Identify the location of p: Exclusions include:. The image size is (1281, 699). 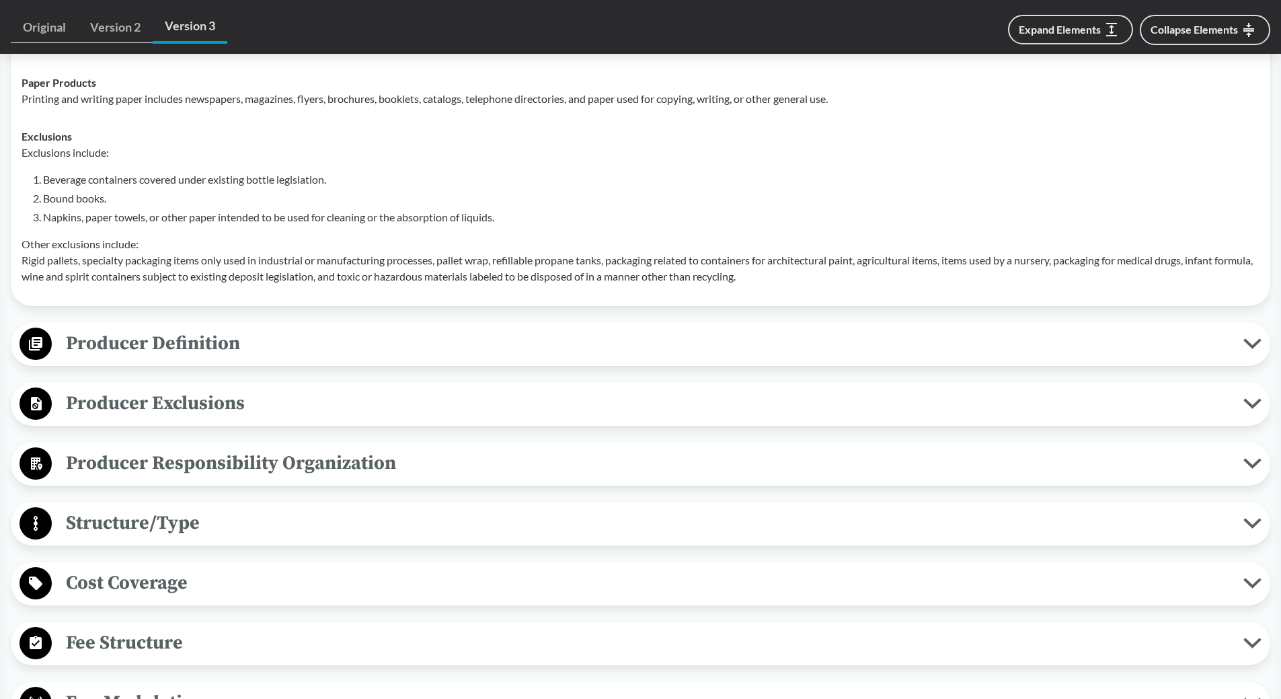
(640, 153).